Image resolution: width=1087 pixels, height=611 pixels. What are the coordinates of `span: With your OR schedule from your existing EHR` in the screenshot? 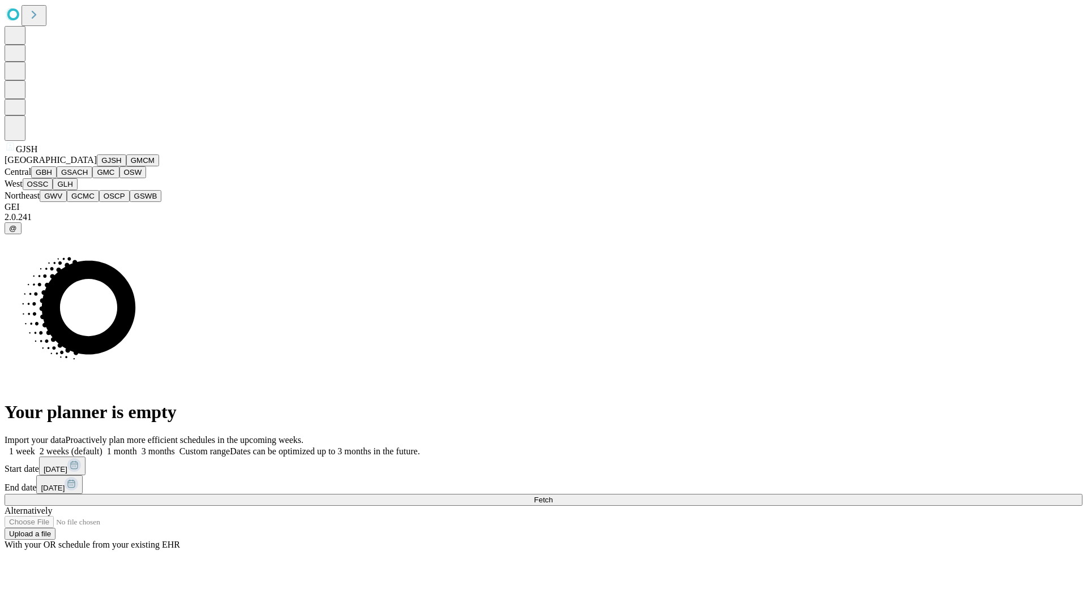 It's located at (92, 544).